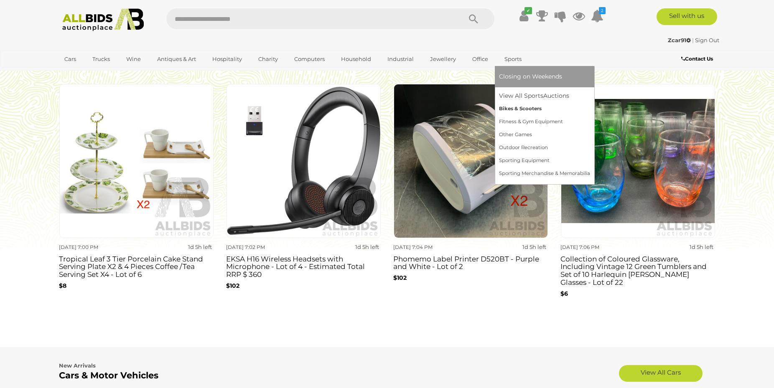  I want to click on a: Industrial, so click(400, 59).